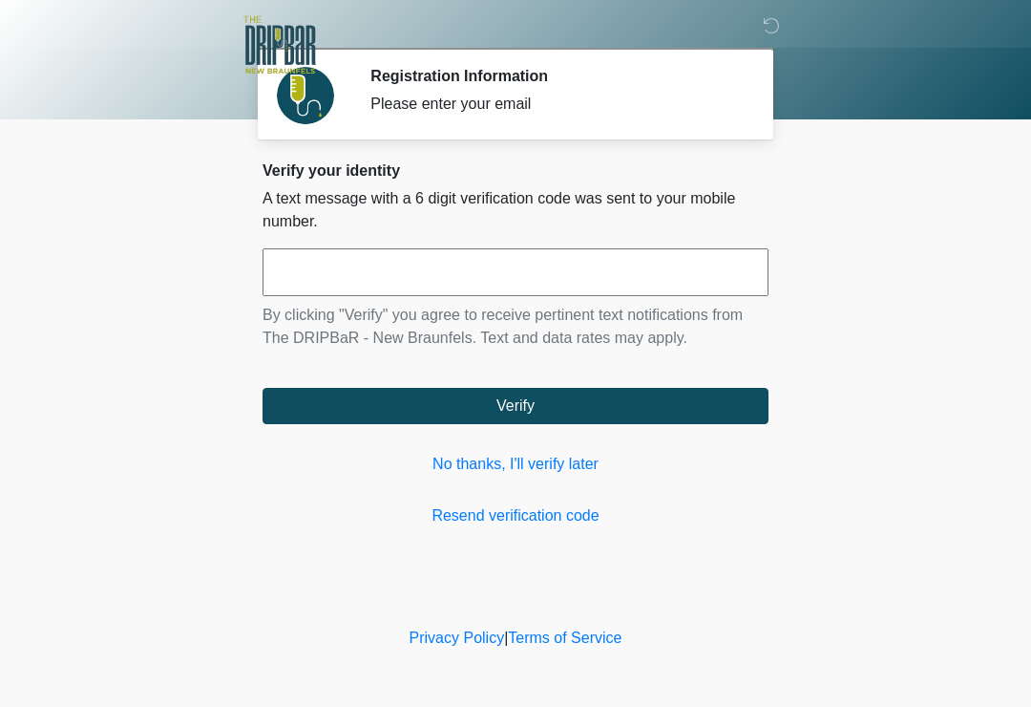 The height and width of the screenshot is (707, 1031). Describe the element at coordinates (516, 210) in the screenshot. I see `p: A text message with a 6 digit verification code was sent to your mobile number.` at that location.